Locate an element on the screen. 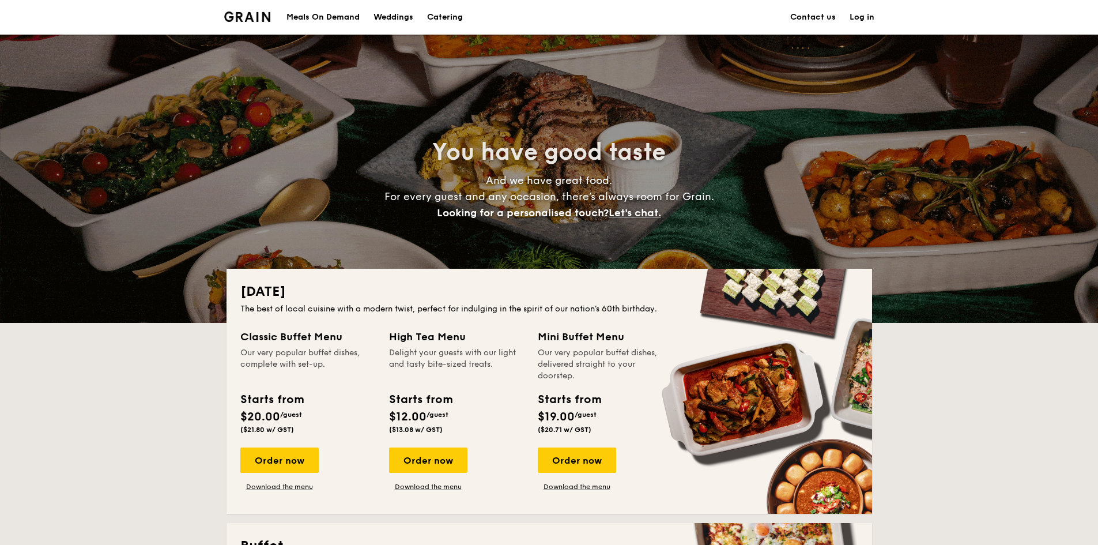 The width and height of the screenshot is (1098, 545). div: Classic Buffet Menu is located at coordinates (308, 337).